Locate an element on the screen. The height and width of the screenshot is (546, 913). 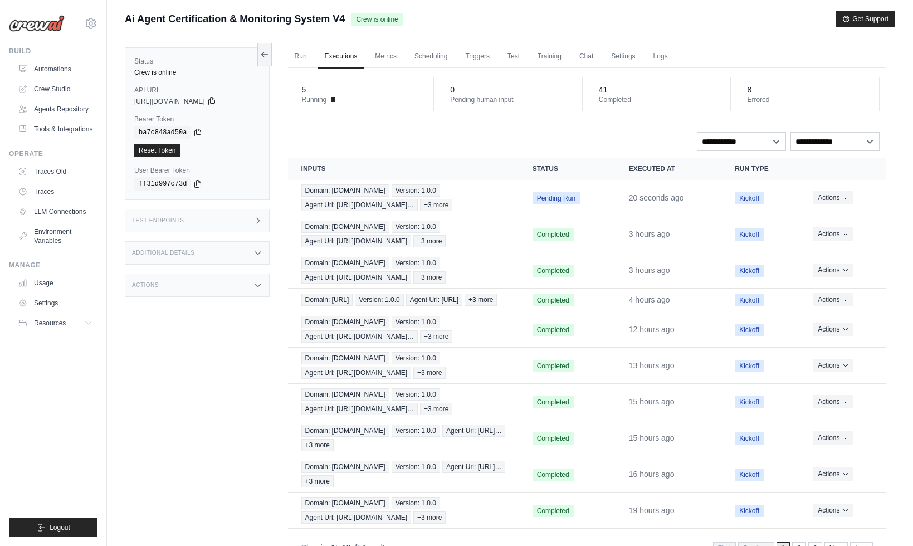
label: API URL is located at coordinates (197, 90).